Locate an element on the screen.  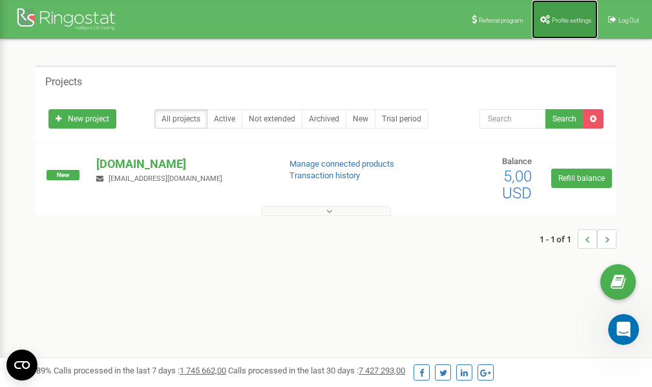
a: All projects is located at coordinates (181, 119).